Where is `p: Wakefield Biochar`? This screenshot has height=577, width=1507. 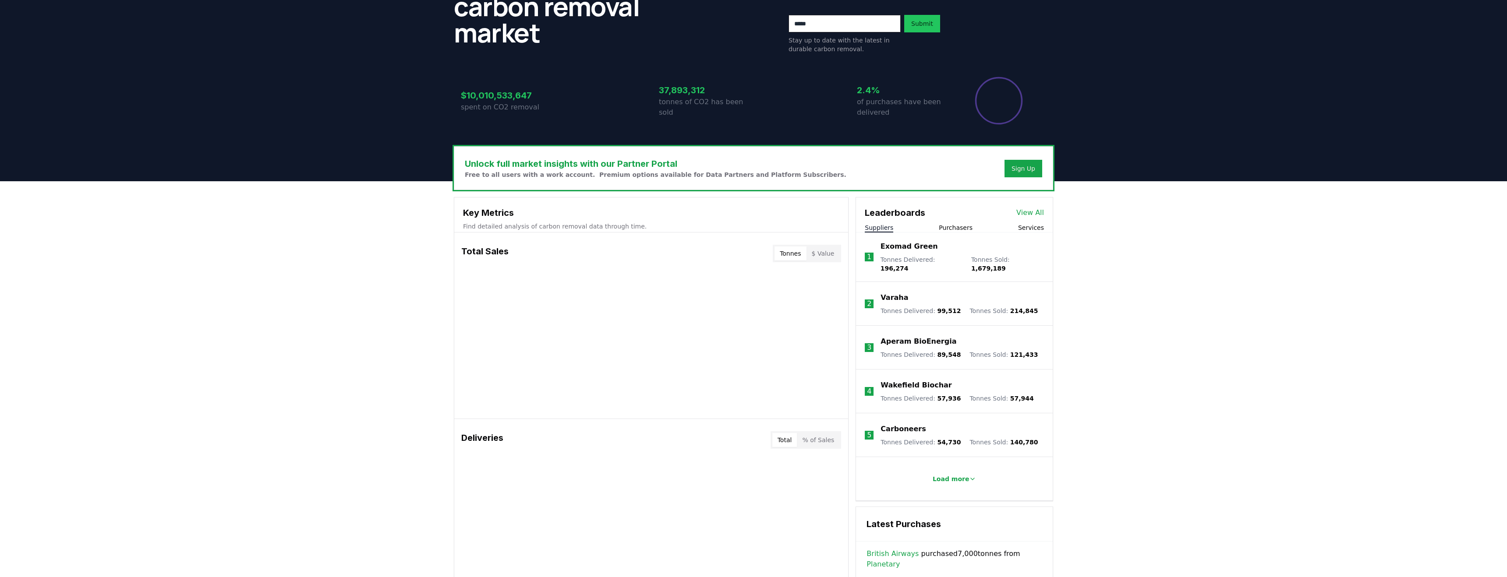 p: Wakefield Biochar is located at coordinates (916, 385).